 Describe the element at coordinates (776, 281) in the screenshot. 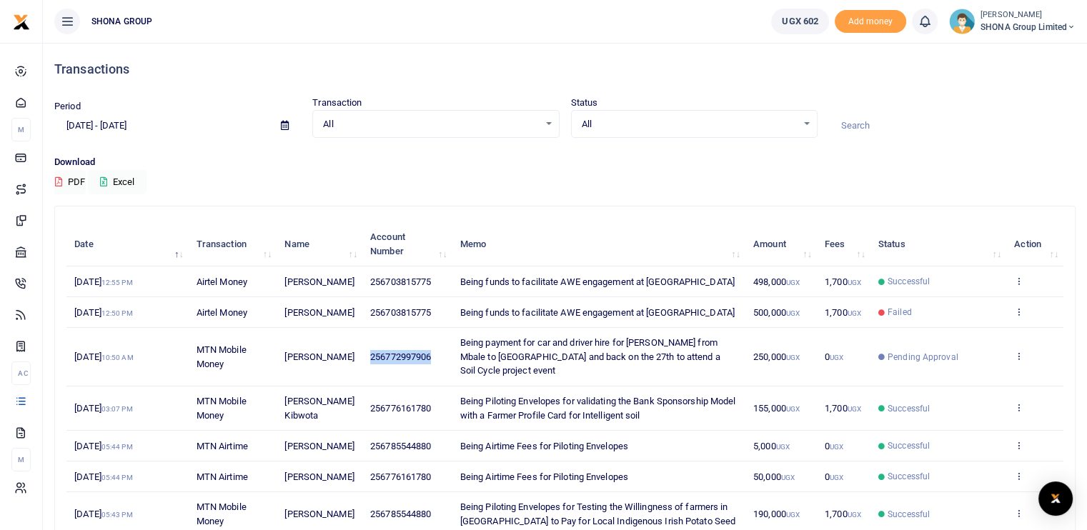

I see `span: 498,000` at that location.